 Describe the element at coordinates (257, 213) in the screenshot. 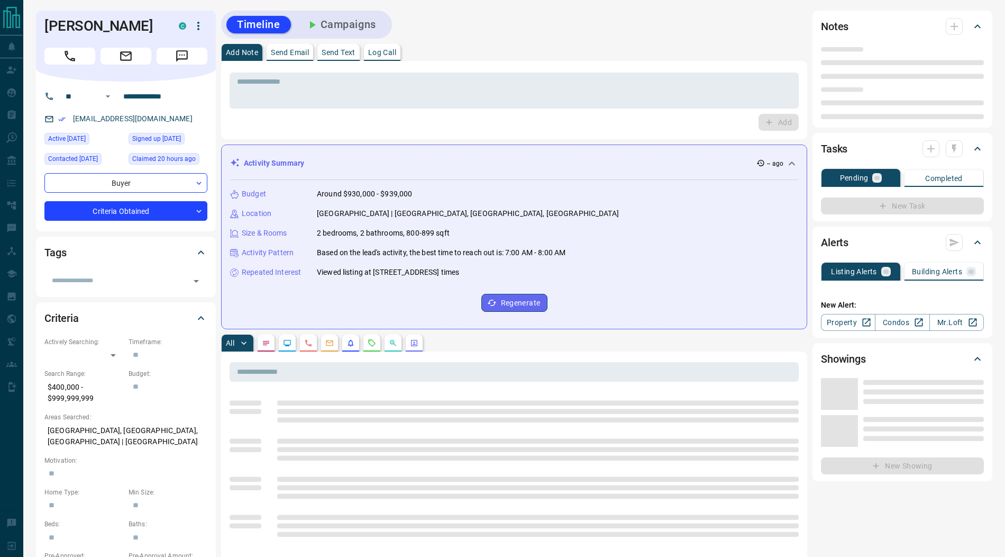

I see `p: Location` at that location.